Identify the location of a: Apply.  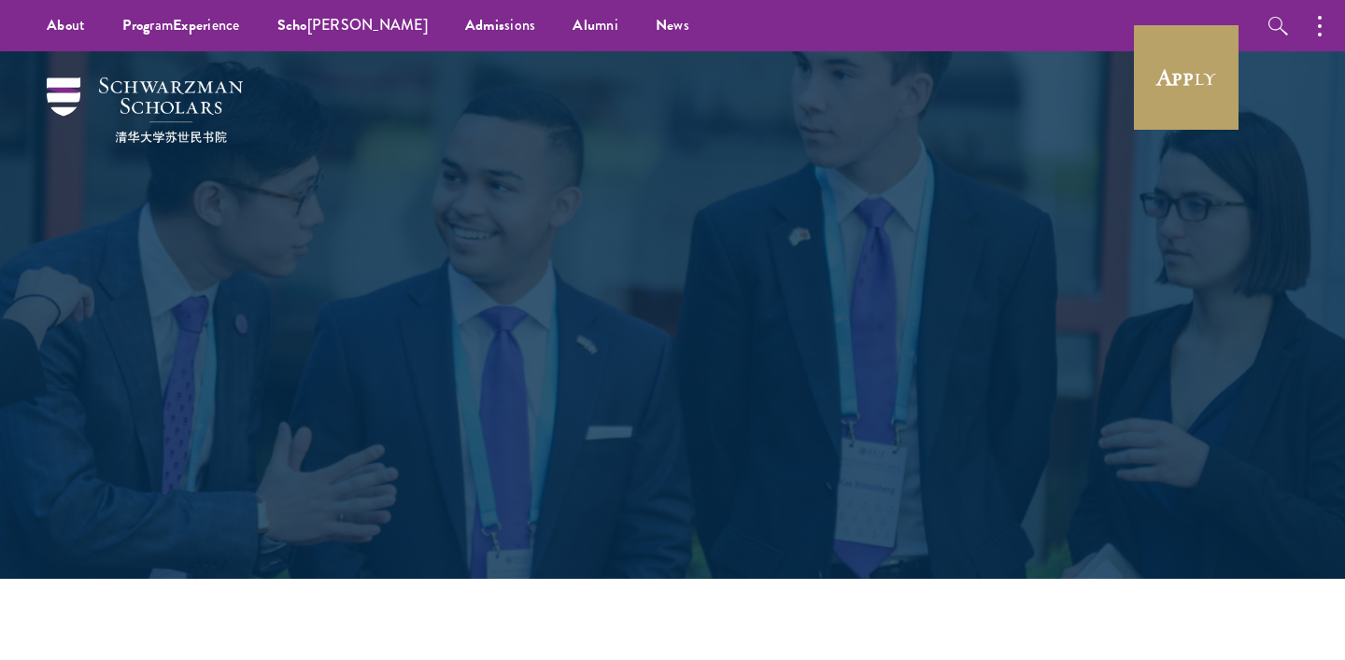
(1186, 78).